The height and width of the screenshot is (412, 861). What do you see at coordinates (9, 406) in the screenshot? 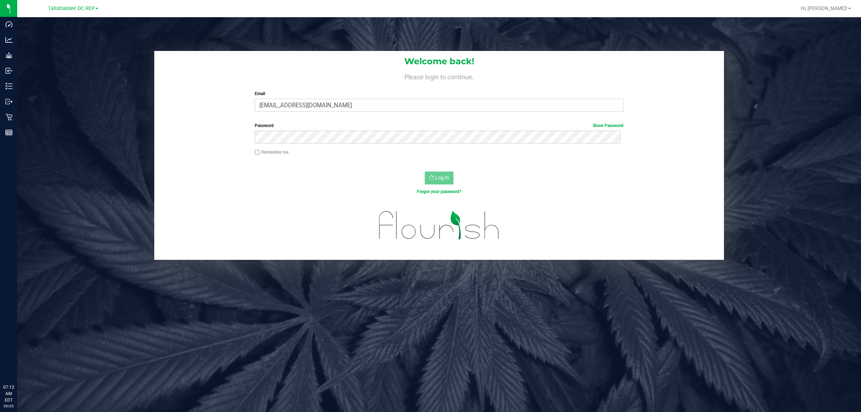
I see `p: 09/25` at bounding box center [9, 406].